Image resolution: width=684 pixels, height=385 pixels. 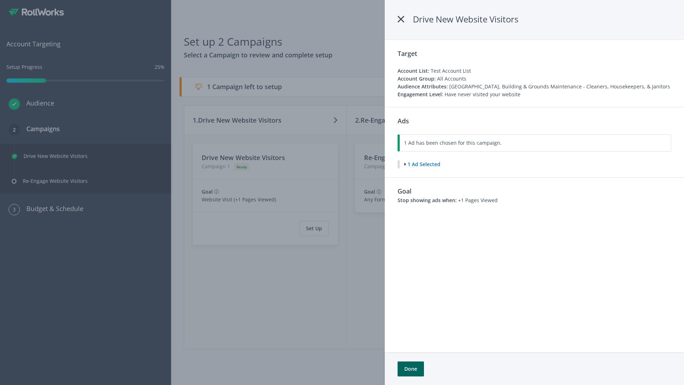 I want to click on span: All Accounts, so click(x=452, y=78).